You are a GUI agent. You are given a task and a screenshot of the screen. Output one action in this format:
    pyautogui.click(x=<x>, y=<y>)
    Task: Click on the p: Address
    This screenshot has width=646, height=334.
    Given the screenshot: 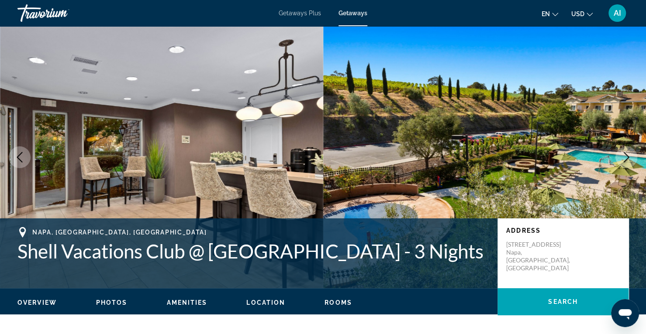 What is the action you would take?
    pyautogui.click(x=563, y=231)
    